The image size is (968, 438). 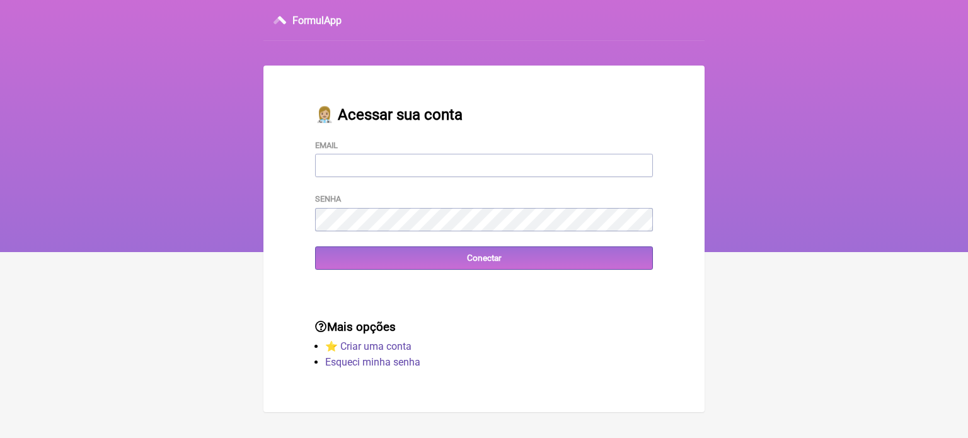 I want to click on input: Conectar, so click(x=484, y=258).